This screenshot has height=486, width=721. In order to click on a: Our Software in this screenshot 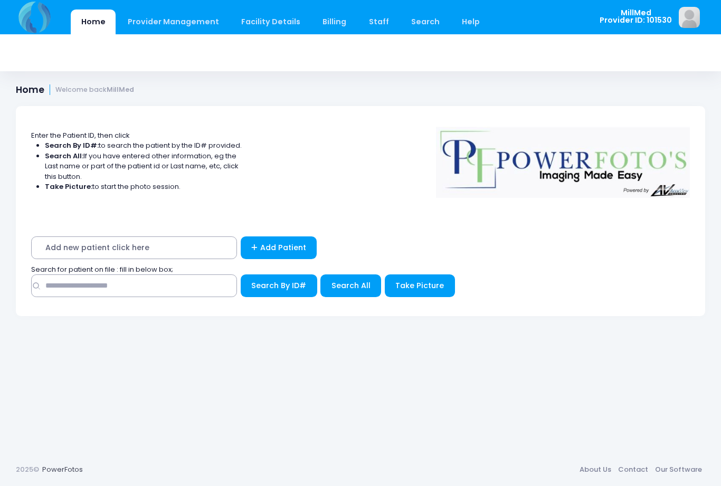, I will do `click(678, 469)`.